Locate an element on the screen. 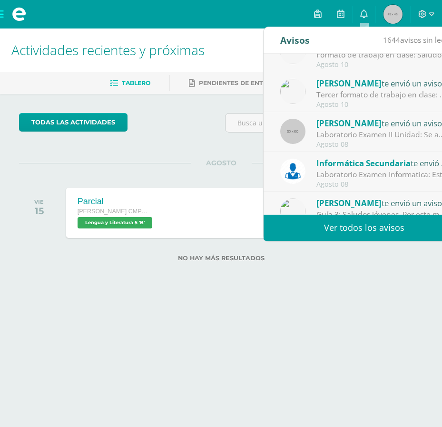 This screenshot has width=442, height=427. div: Parcial is located at coordinates (116, 202).